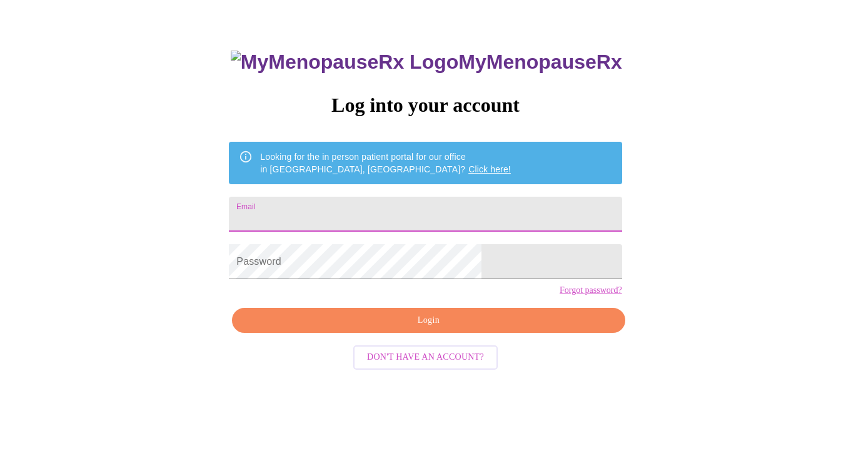  I want to click on span: Don't have an account?, so click(425, 358).